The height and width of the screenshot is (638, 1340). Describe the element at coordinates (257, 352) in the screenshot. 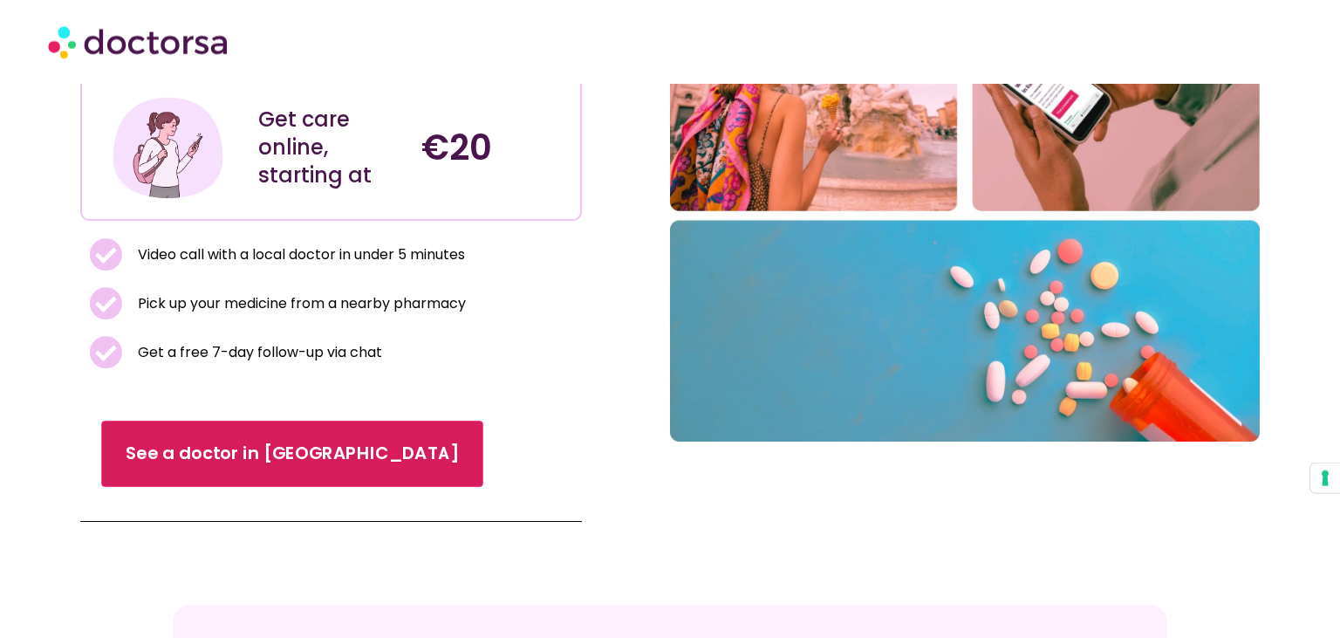

I see `span: Get a free 7-day follow-up via chat` at that location.